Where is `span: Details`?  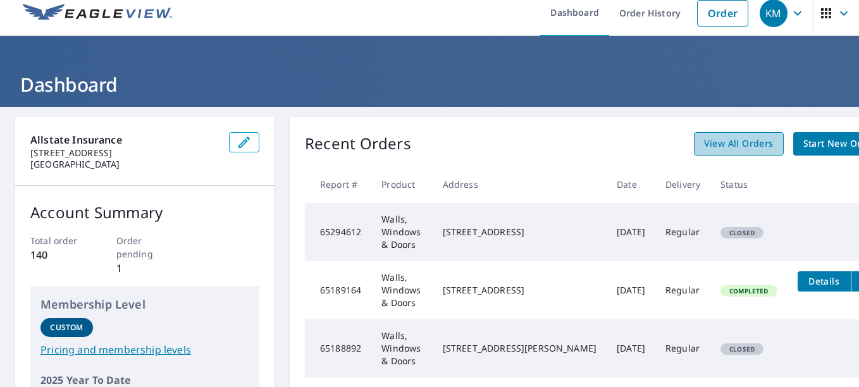 span: Details is located at coordinates (824, 281).